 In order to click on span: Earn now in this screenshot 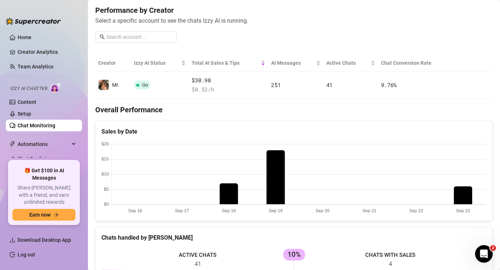, I will do `click(40, 215)`.